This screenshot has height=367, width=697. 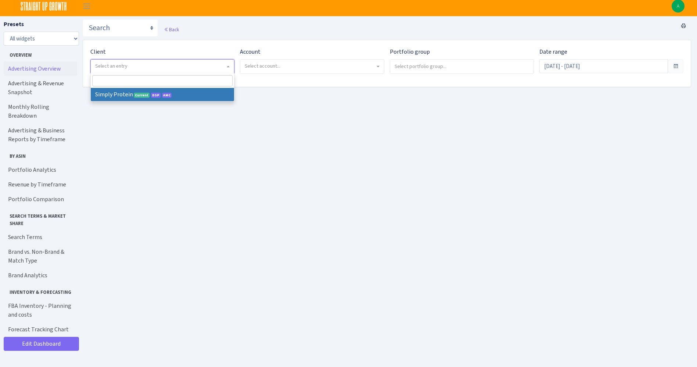 I want to click on label: Account, so click(x=250, y=52).